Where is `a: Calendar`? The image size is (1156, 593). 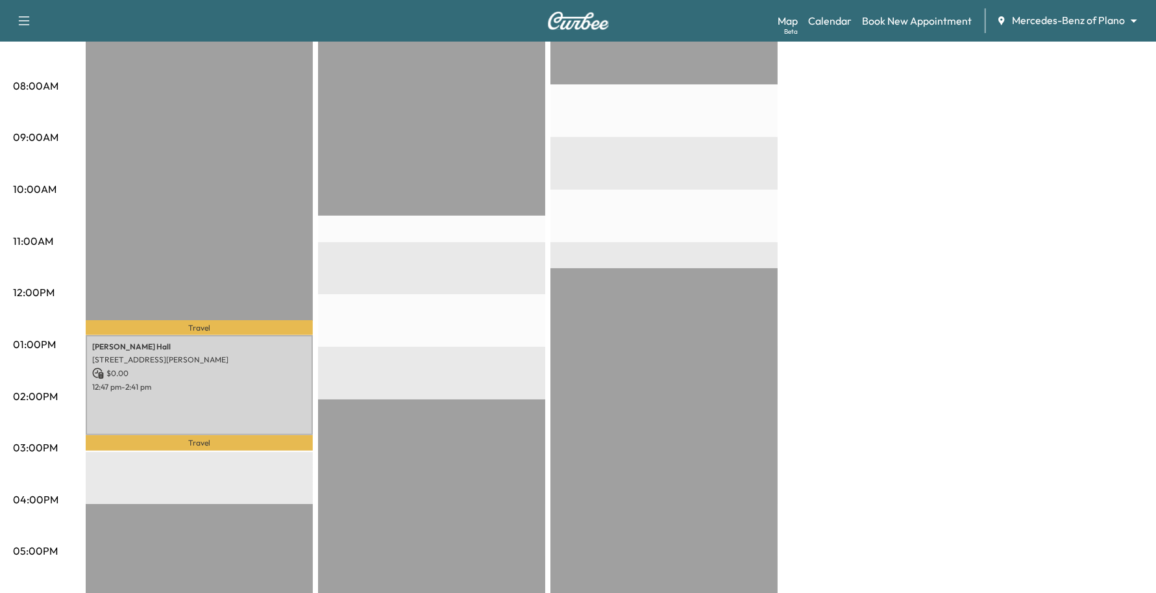
a: Calendar is located at coordinates (830, 21).